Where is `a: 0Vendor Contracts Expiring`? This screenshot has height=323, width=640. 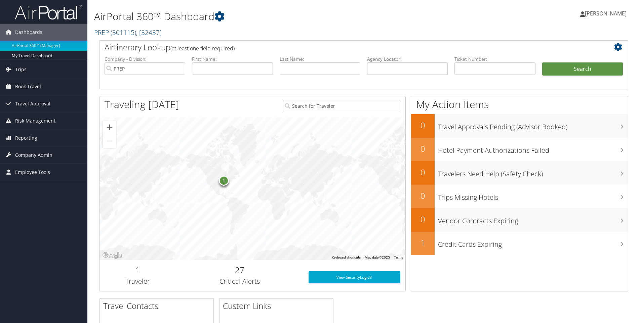
a: 0Vendor Contracts Expiring is located at coordinates (519, 220).